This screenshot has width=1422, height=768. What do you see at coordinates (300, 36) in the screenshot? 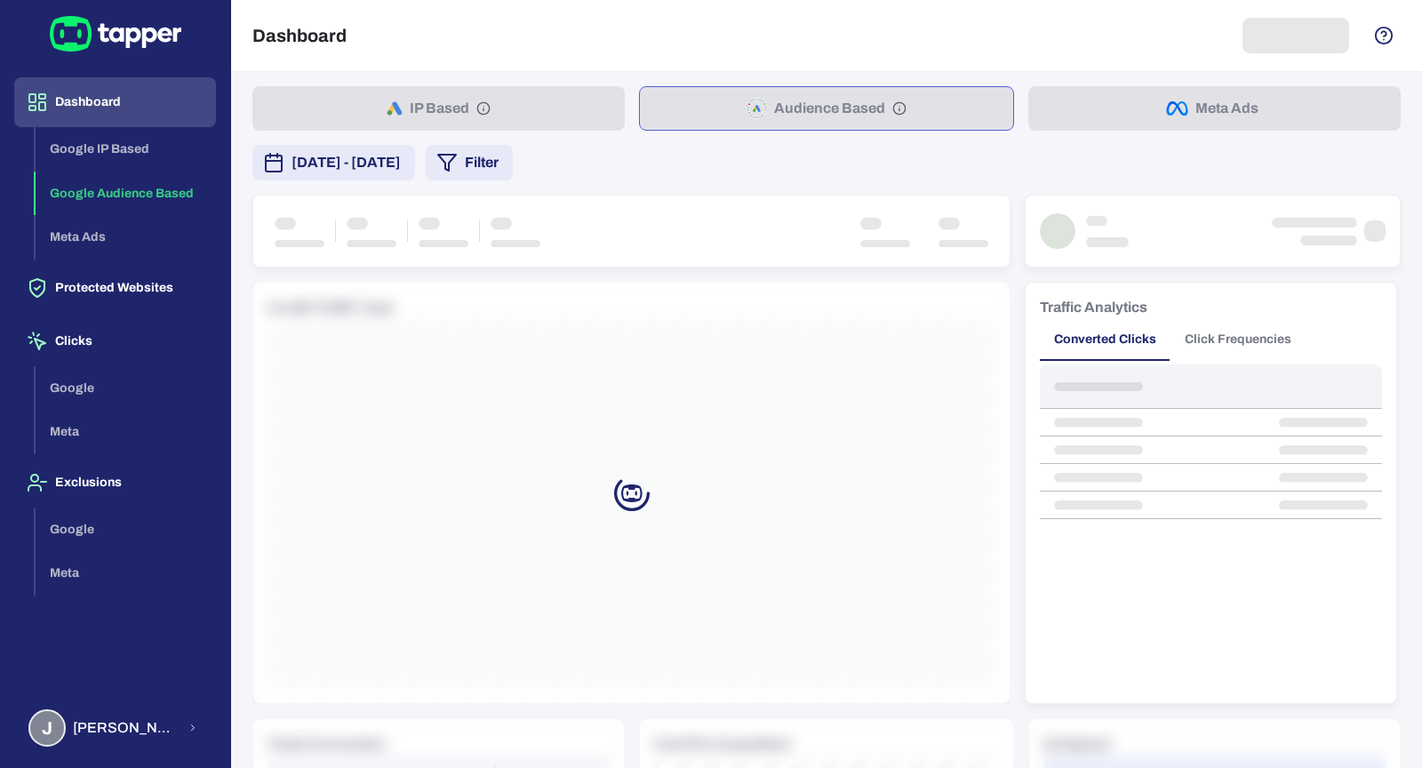
I see `h5: Dashboard` at bounding box center [300, 36].